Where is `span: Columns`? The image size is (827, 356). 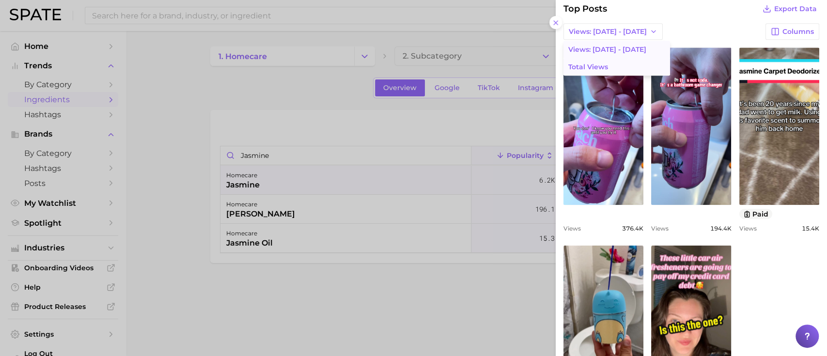 span: Columns is located at coordinates (798, 31).